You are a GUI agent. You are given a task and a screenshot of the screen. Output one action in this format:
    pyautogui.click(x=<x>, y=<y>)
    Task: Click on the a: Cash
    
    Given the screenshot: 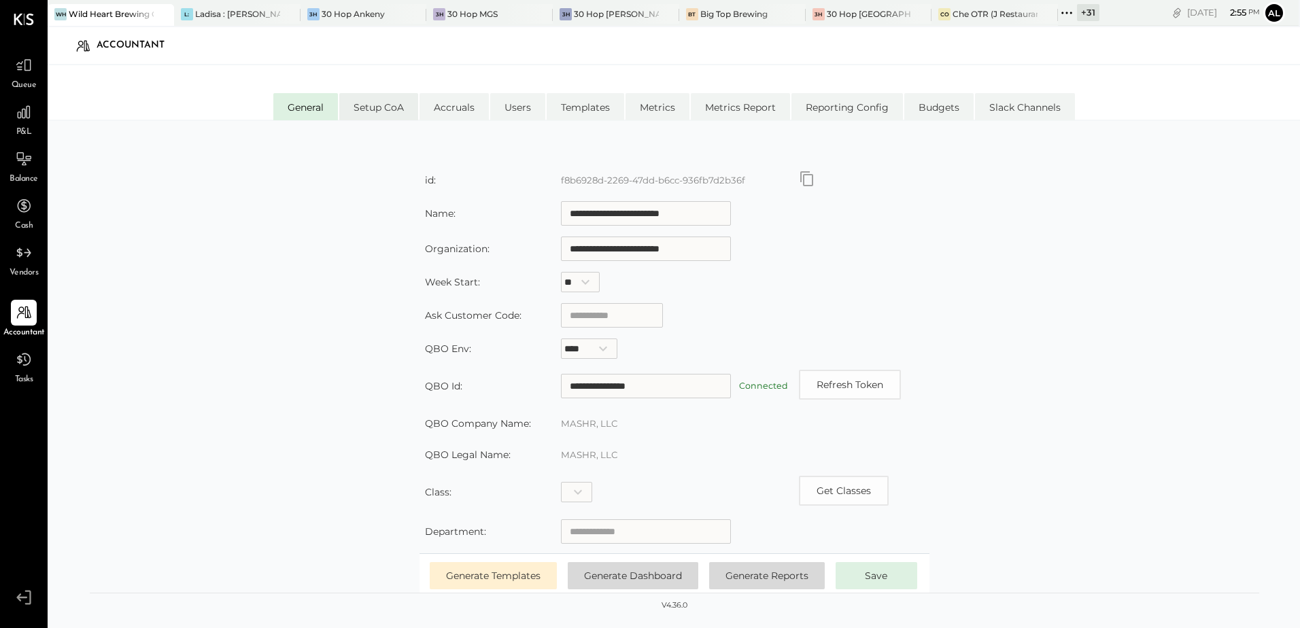 What is the action you would take?
    pyautogui.click(x=24, y=213)
    